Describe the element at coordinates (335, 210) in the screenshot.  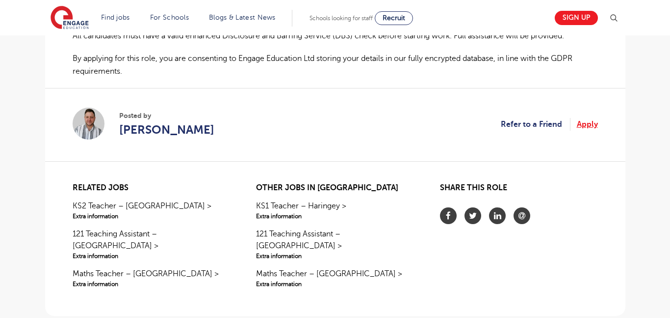
I see `a: KS1 Teacher – Haringey >Extra information` at that location.